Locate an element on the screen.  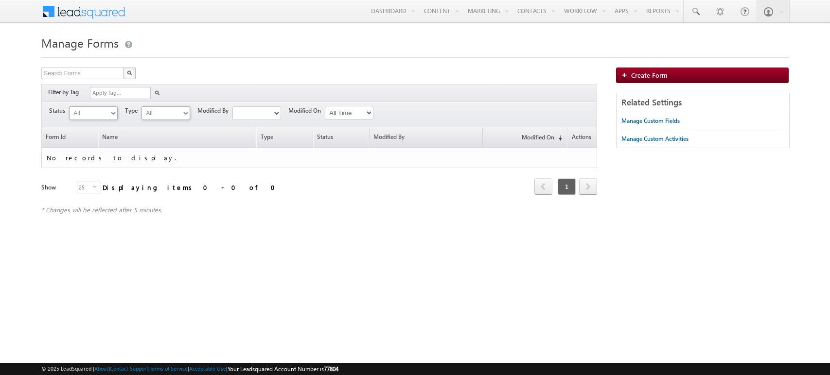
img: add_icon.png is located at coordinates (626, 75).